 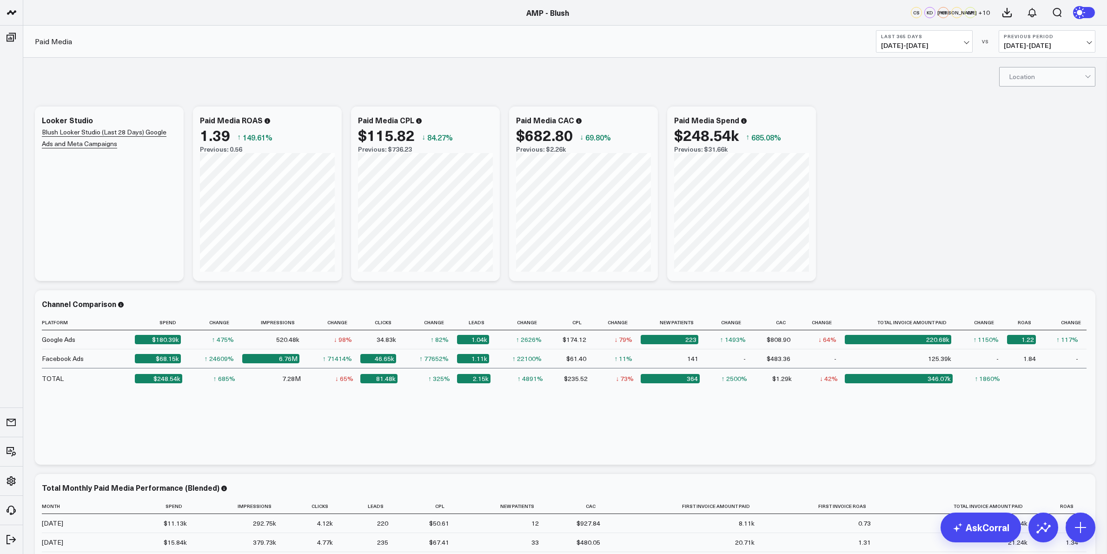 I want to click on a: AskCorral, so click(x=981, y=527).